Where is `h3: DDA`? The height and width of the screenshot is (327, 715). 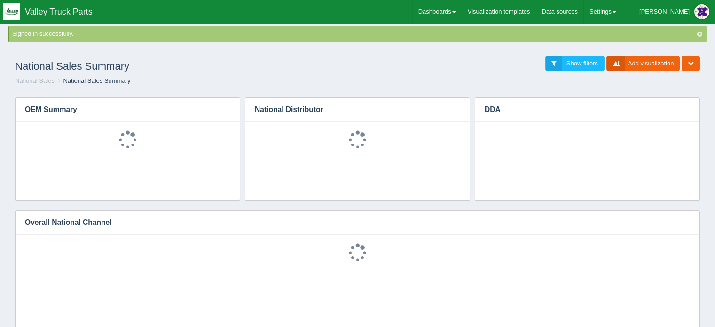 h3: DDA is located at coordinates (580, 110).